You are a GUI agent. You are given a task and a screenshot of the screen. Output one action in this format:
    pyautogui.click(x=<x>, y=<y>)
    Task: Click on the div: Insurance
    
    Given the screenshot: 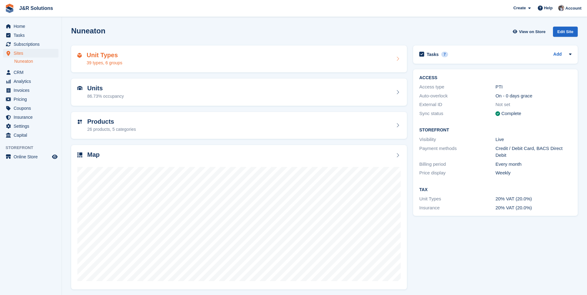 What is the action you would take?
    pyautogui.click(x=457, y=208)
    